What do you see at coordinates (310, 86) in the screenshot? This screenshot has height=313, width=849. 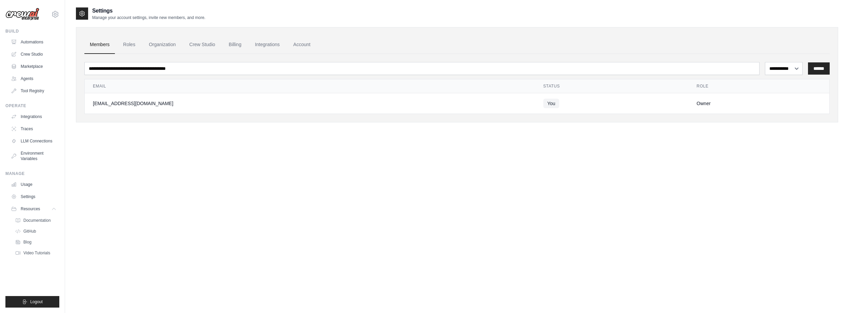 I see `th: Email` at bounding box center [310, 86].